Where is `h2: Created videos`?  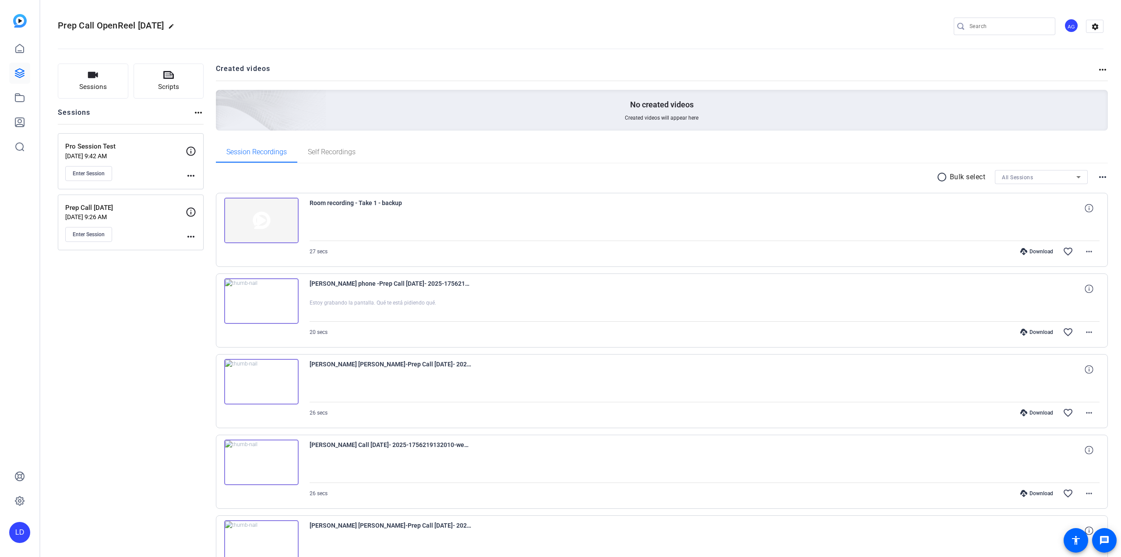
h2: Created videos is located at coordinates (657, 72).